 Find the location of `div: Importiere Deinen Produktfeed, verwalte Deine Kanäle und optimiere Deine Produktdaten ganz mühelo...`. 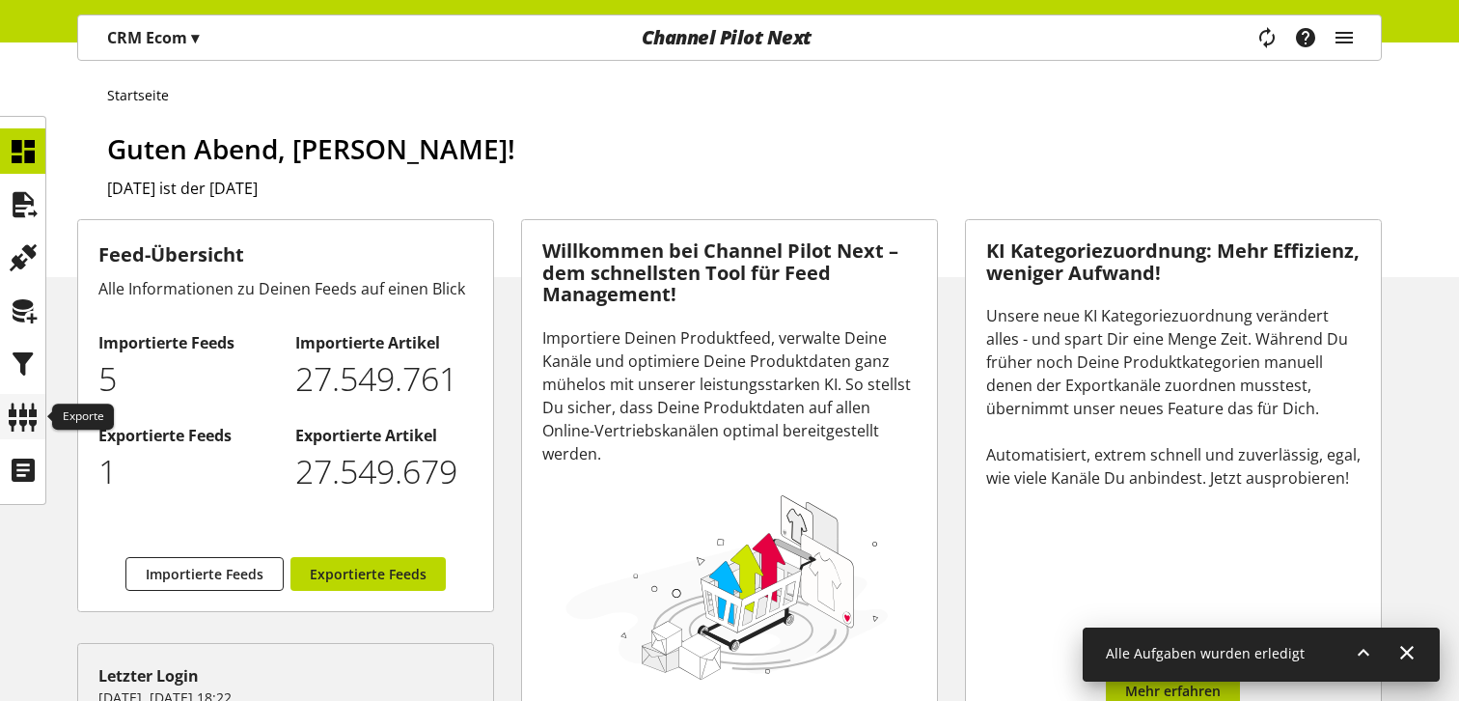

div: Importiere Deinen Produktfeed, verwalte Deine Kanäle und optimiere Deine Produktdaten ganz mühelo... is located at coordinates (729, 396).